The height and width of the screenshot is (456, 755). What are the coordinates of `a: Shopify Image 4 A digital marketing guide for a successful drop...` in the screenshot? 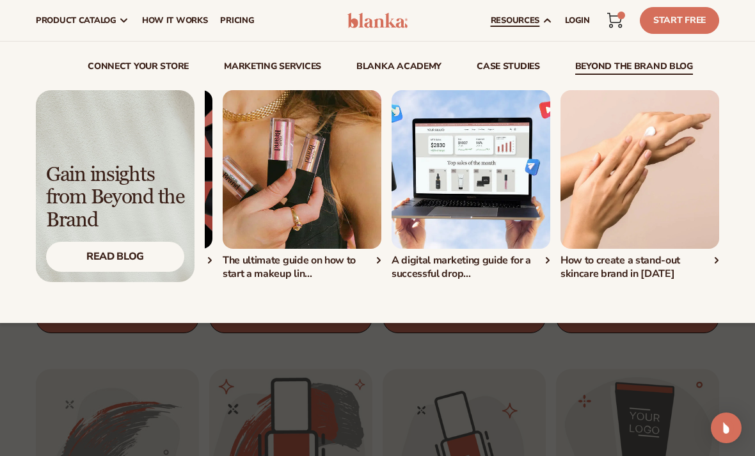 It's located at (471, 186).